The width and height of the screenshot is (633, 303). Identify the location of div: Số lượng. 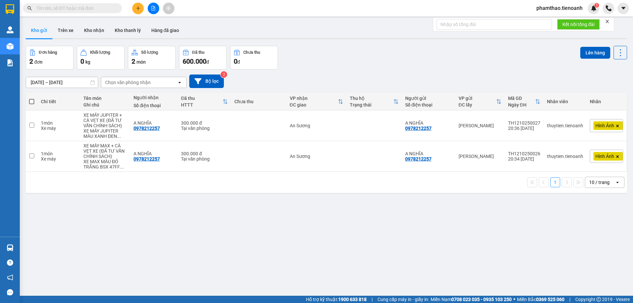
(149, 52).